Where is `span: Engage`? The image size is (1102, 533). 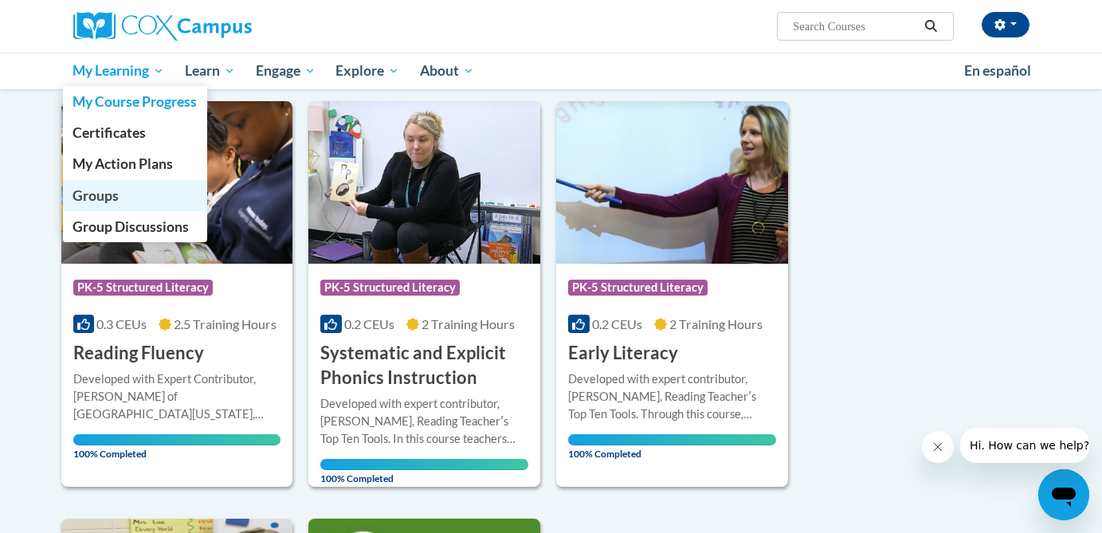
span: Engage is located at coordinates (285, 71).